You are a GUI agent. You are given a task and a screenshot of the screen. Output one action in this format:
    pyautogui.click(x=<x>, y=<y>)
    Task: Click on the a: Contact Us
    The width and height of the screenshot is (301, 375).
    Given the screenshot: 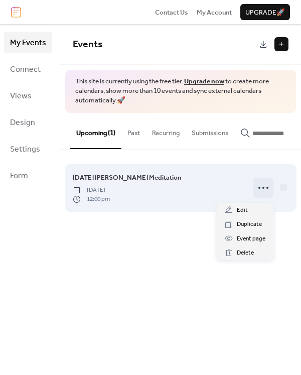 What is the action you would take?
    pyautogui.click(x=172, y=12)
    